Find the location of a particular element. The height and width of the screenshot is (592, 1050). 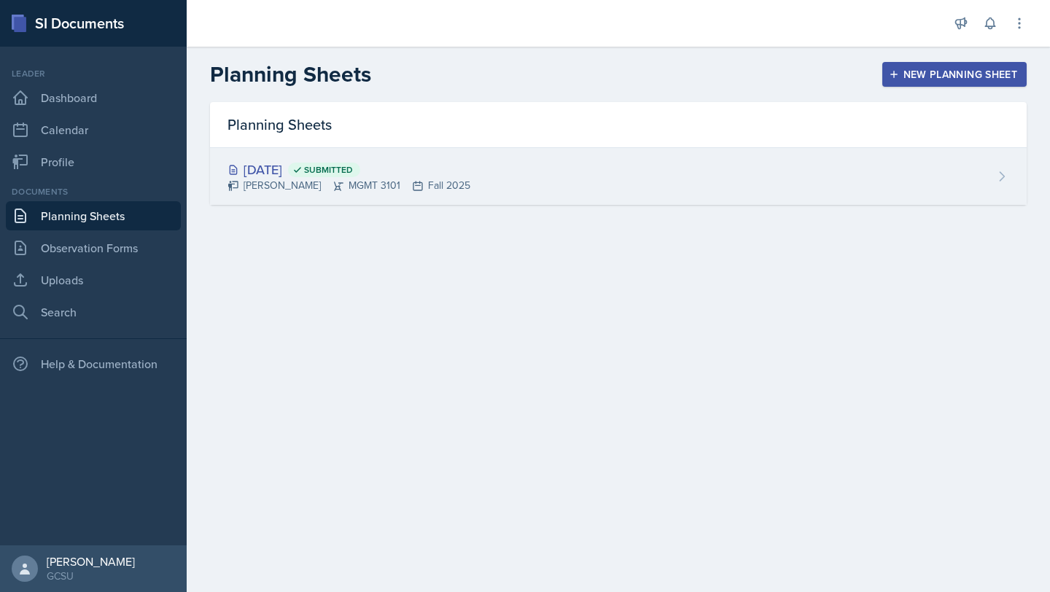

a: Search is located at coordinates (93, 312).